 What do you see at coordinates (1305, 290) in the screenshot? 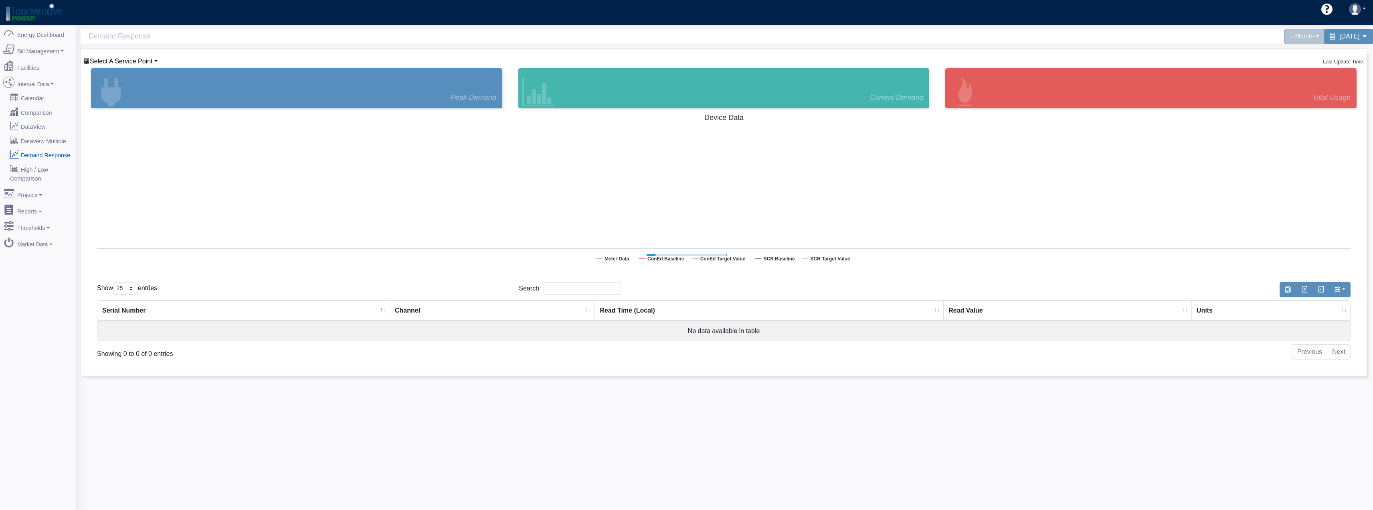
I see `button: Export to Excel` at bounding box center [1305, 290].